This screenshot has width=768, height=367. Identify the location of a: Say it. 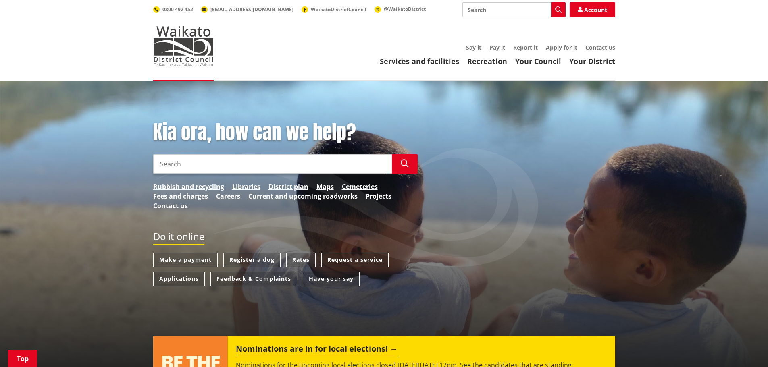
(473, 47).